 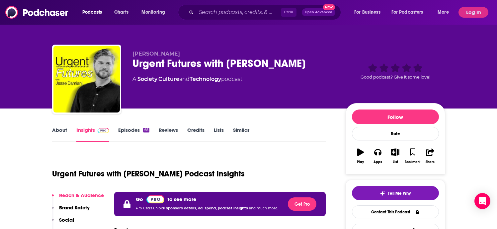 I want to click on img: Podchaser - Follow, Share and Rate Podcasts, so click(x=37, y=12).